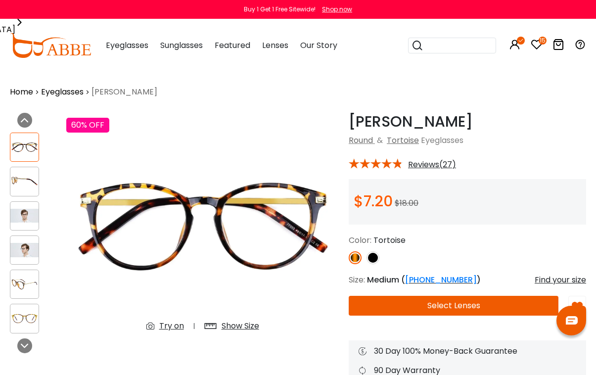  I want to click on span: $18.00, so click(407, 203).